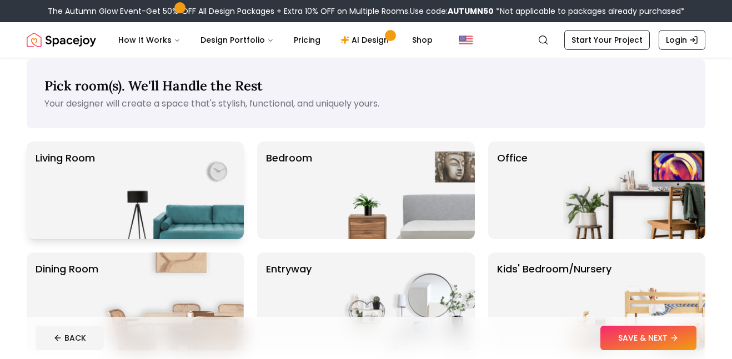 The height and width of the screenshot is (359, 732). I want to click on button: Design Portfolio, so click(237, 40).